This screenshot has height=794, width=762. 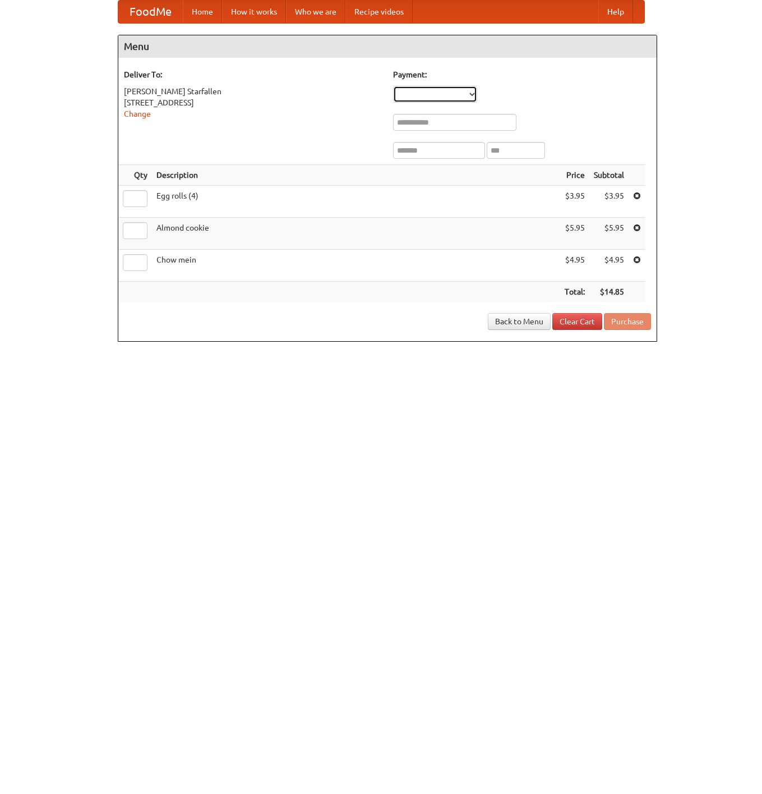 What do you see at coordinates (356, 201) in the screenshot?
I see `td: Egg rolls (4)` at bounding box center [356, 201].